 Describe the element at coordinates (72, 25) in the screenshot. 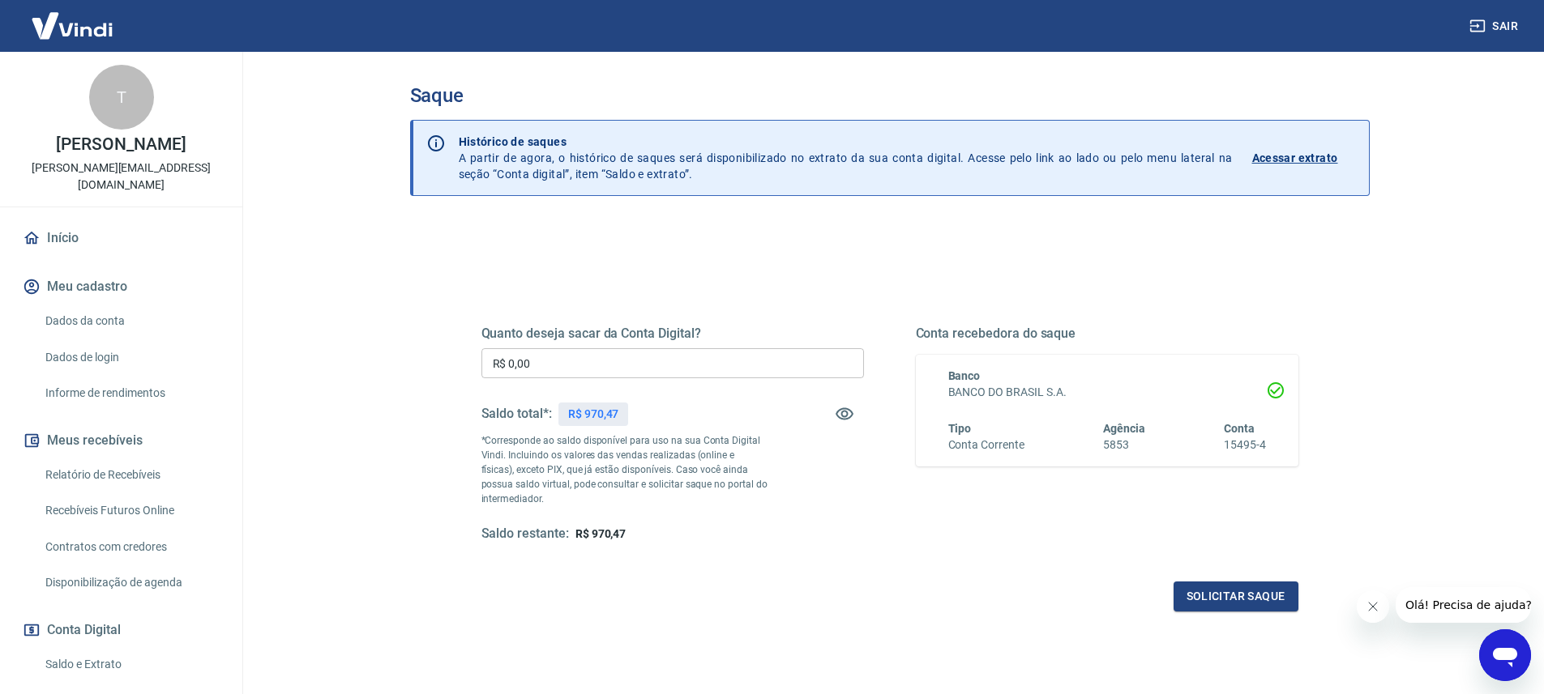

I see `img: Vindi` at that location.